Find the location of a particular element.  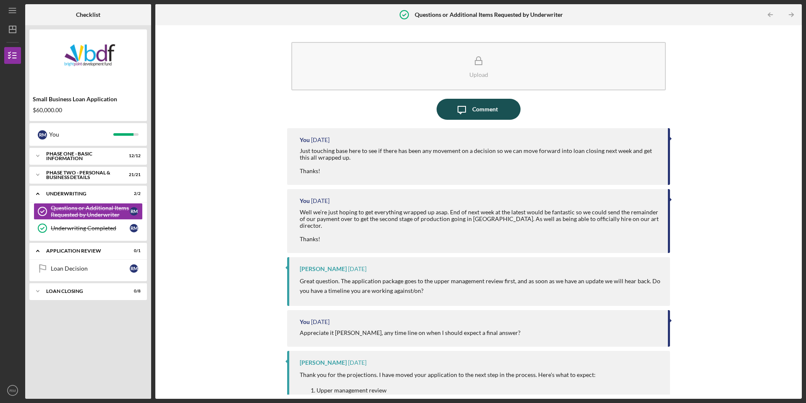

div: Phase One - Basic Information is located at coordinates (83, 156).